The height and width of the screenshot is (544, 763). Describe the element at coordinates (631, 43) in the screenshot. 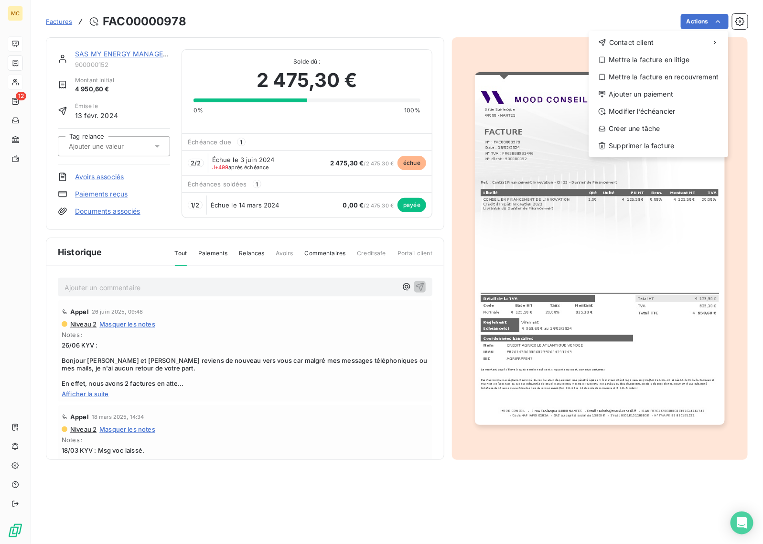

I see `span: Contact client` at that location.